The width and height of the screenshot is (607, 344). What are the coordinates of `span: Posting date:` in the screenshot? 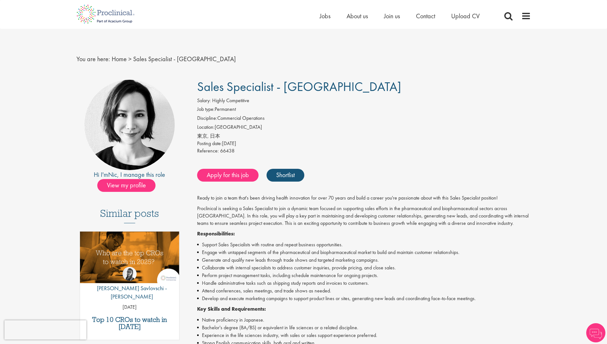 It's located at (210, 143).